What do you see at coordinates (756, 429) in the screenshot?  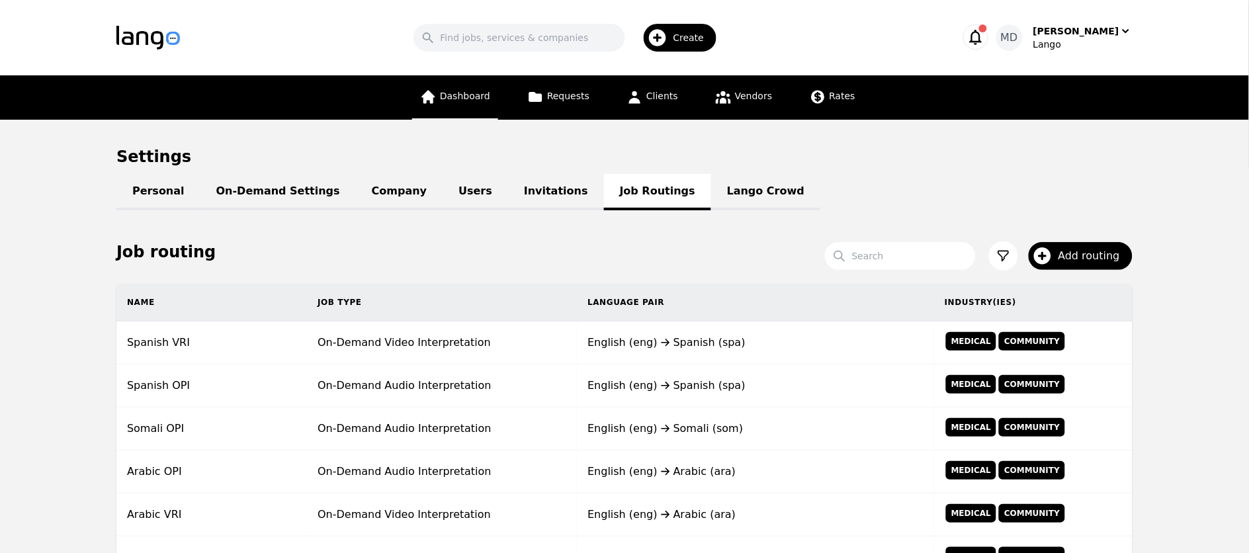 I see `div: English (eng) Somali (som)` at bounding box center [756, 429].